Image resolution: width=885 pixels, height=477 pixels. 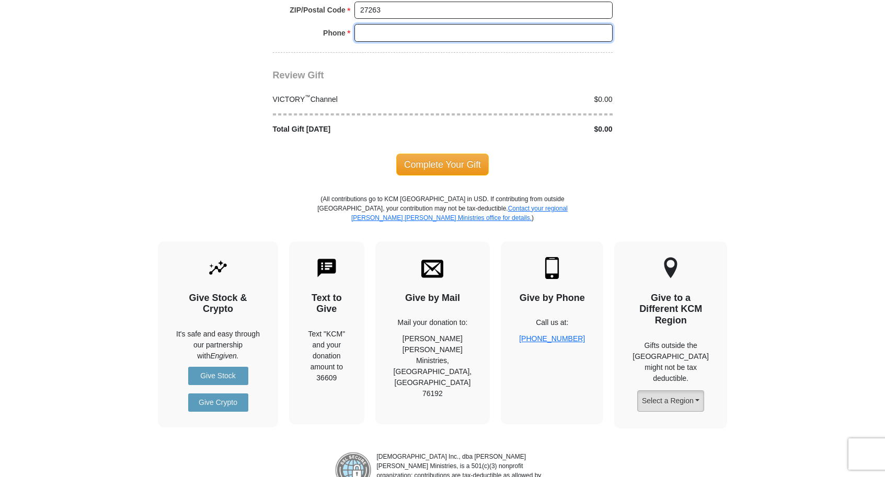 What do you see at coordinates (552, 322) in the screenshot?
I see `p: Call us at:` at bounding box center [552, 322].